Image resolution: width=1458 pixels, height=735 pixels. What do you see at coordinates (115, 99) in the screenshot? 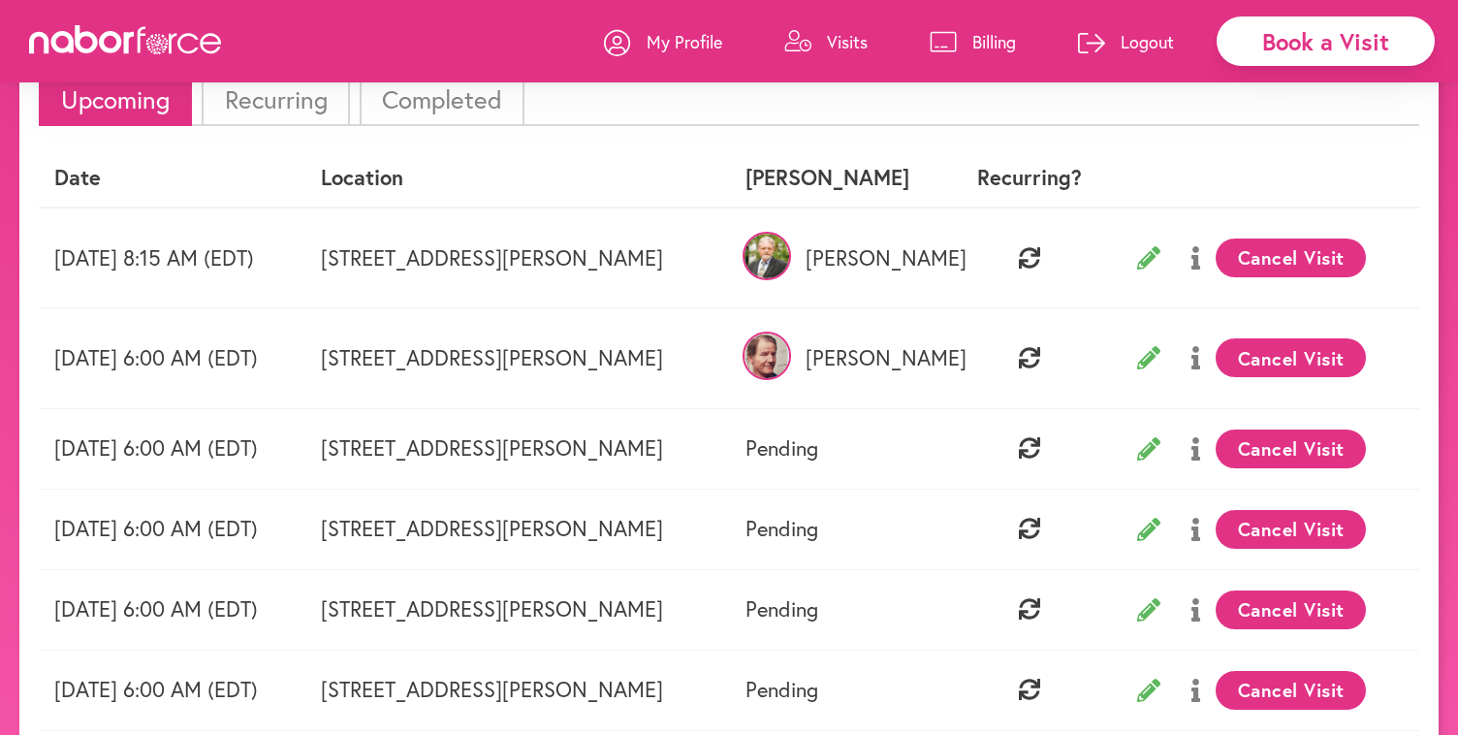
I see `li: Upcoming` at bounding box center [115, 99].